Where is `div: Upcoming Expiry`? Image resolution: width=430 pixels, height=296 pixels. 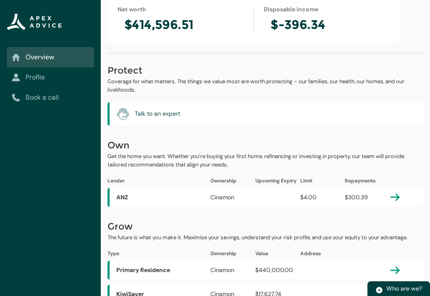 div: Upcoming Expiry is located at coordinates (278, 181).